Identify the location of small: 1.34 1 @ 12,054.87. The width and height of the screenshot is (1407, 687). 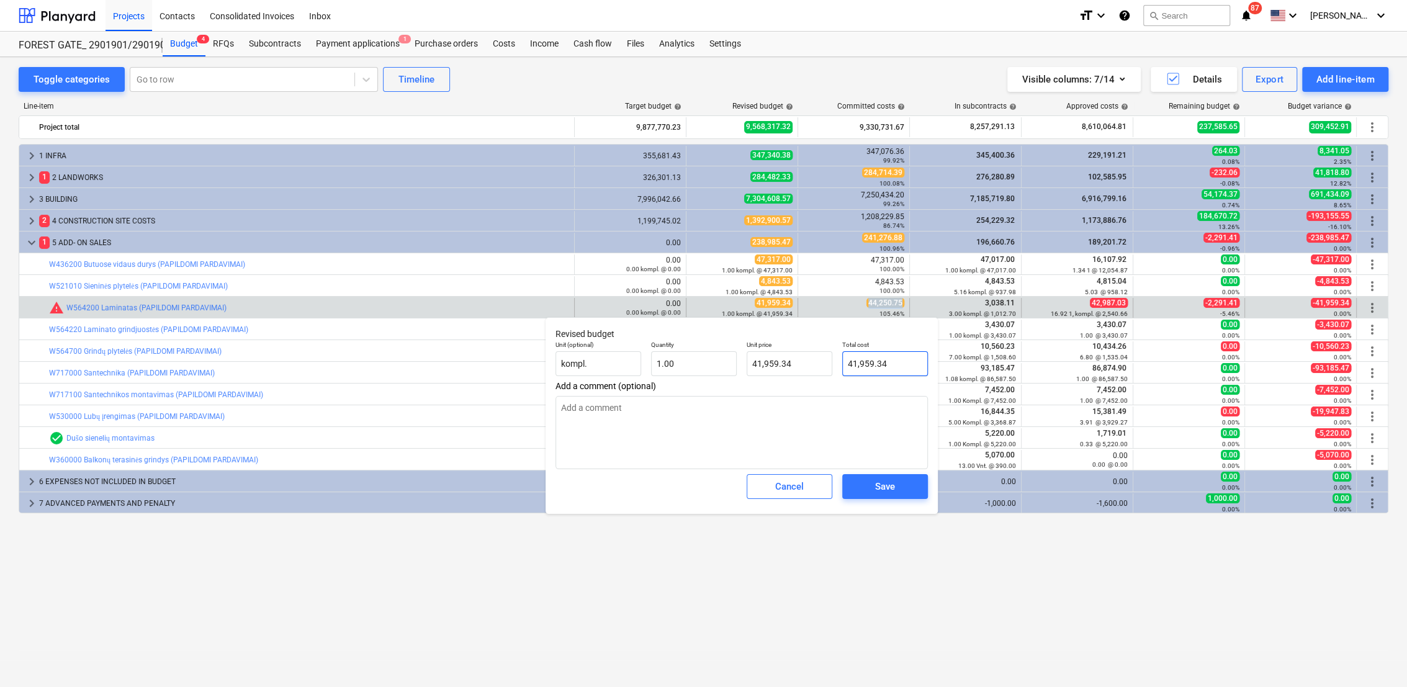
(1100, 270).